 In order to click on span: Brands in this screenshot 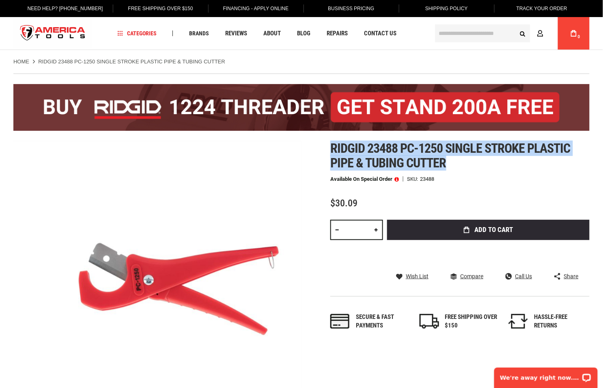, I will do `click(199, 33)`.